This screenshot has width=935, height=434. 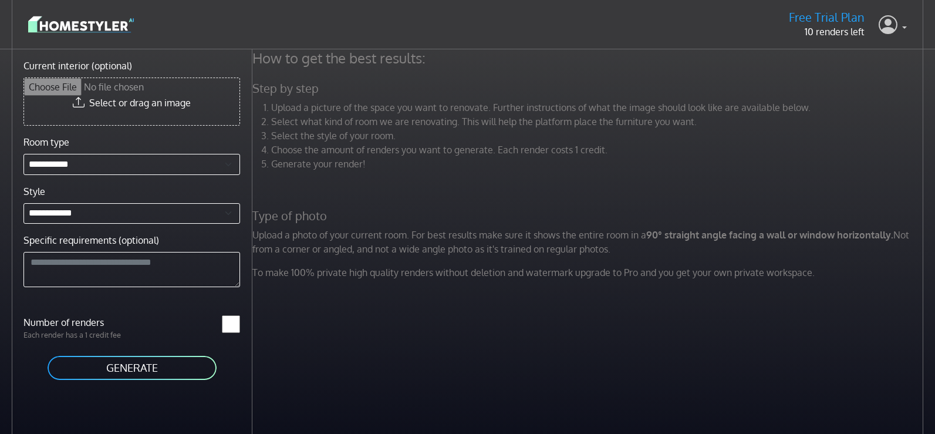 What do you see at coordinates (589, 272) in the screenshot?
I see `p: To make 100% private high quality renders without deletion and watermark upgrade to Pro and you g...` at bounding box center [589, 272].